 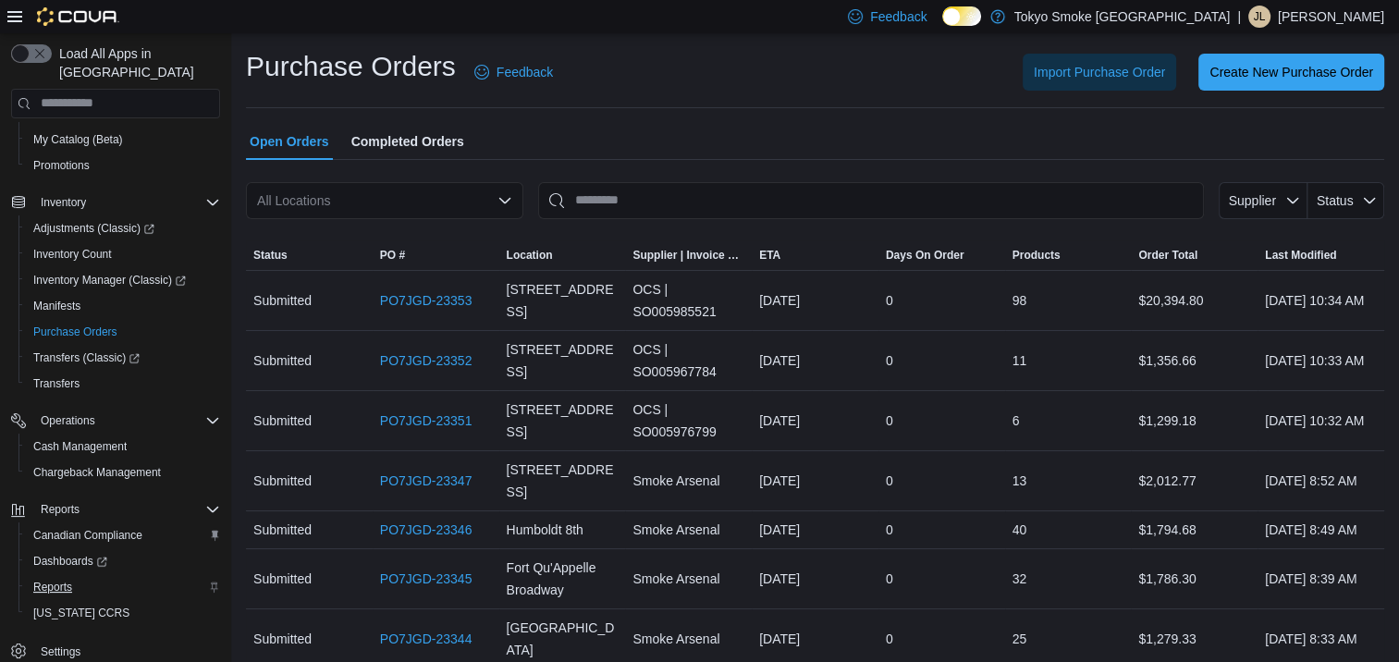 What do you see at coordinates (123, 140) in the screenshot?
I see `span: My Catalog (Beta)` at bounding box center [123, 140].